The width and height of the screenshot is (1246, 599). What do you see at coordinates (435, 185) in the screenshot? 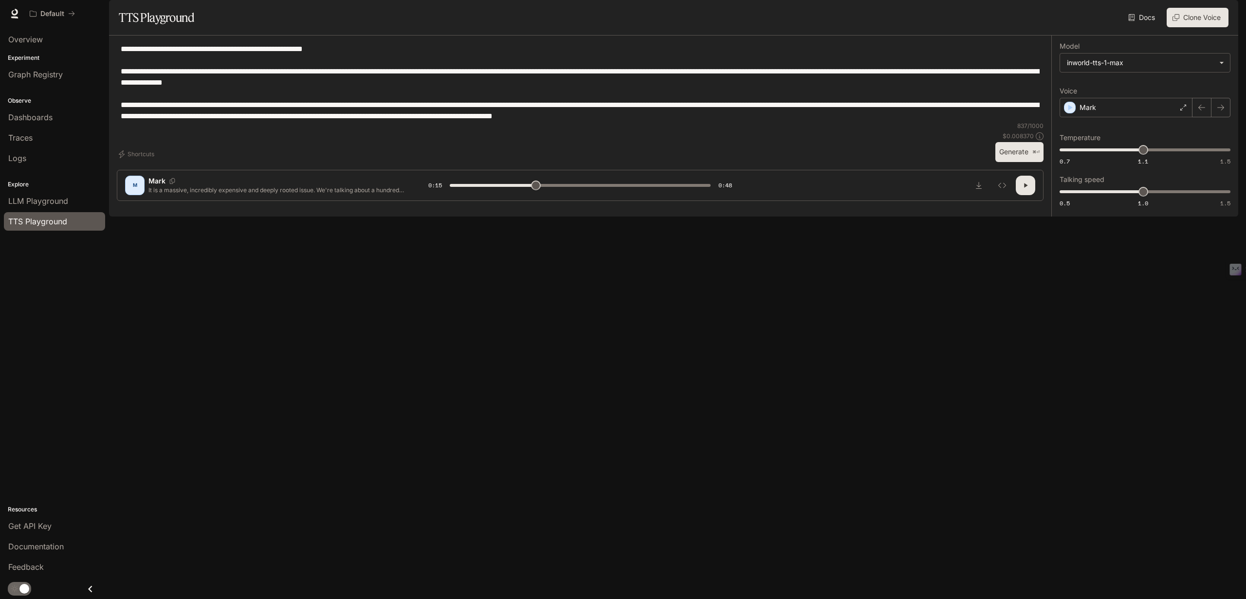
I see `span: 0:15` at bounding box center [435, 185].